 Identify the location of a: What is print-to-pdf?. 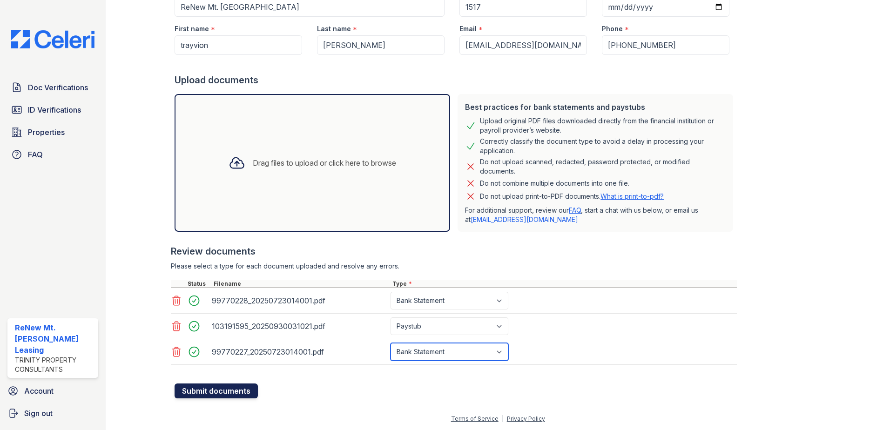
(632, 196).